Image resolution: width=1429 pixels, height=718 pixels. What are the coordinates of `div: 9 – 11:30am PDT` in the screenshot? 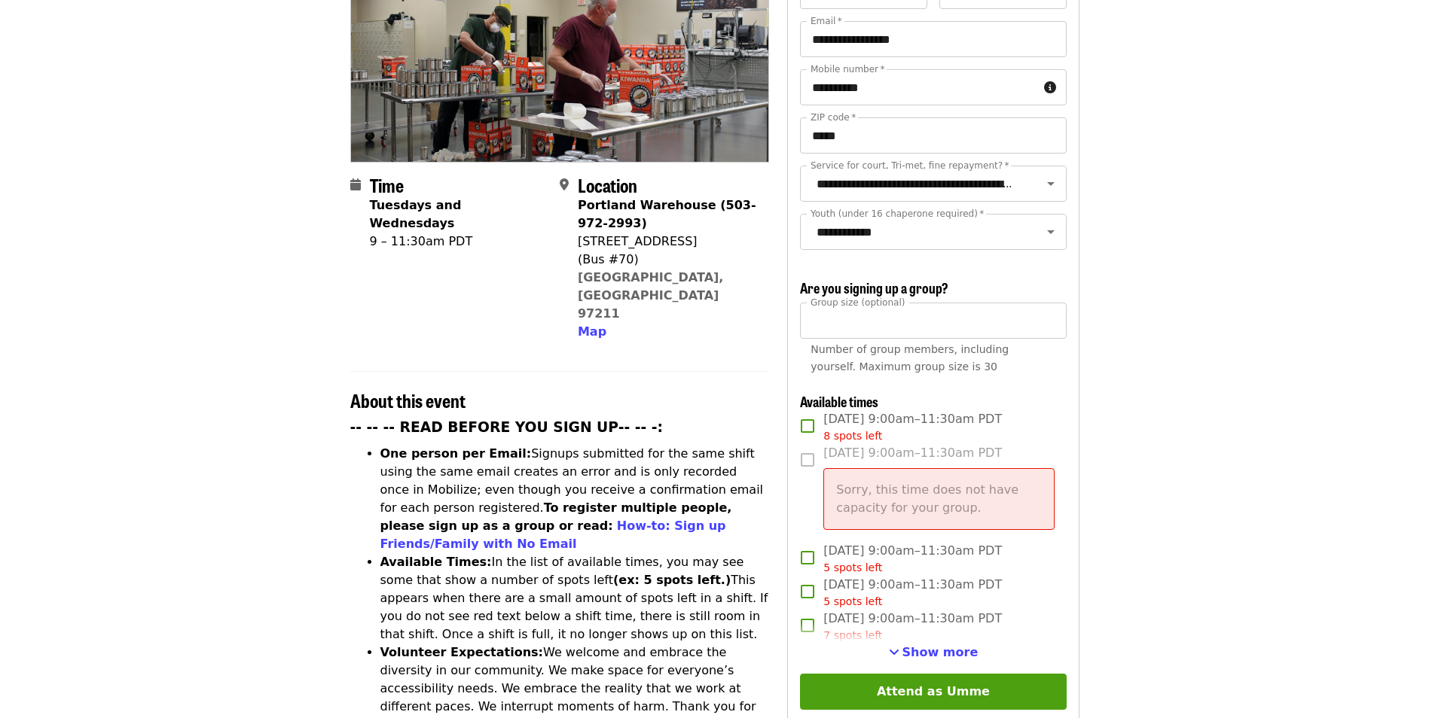 It's located at (459, 242).